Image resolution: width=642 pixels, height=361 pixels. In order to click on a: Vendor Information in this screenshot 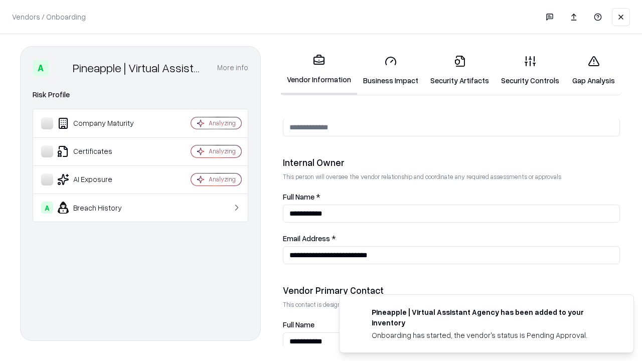, I will do `click(319, 70)`.